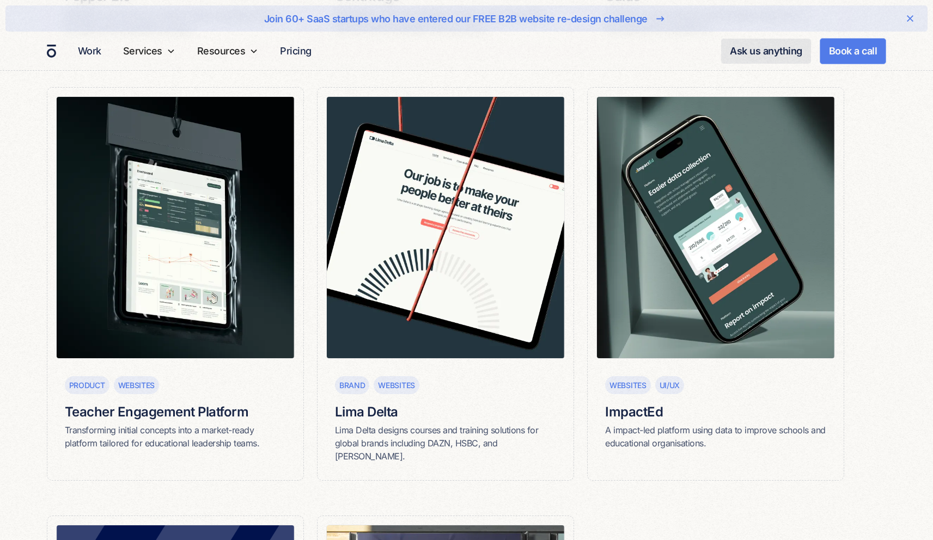 This screenshot has height=540, width=933. Describe the element at coordinates (670, 385) in the screenshot. I see `div: UI/UX` at that location.